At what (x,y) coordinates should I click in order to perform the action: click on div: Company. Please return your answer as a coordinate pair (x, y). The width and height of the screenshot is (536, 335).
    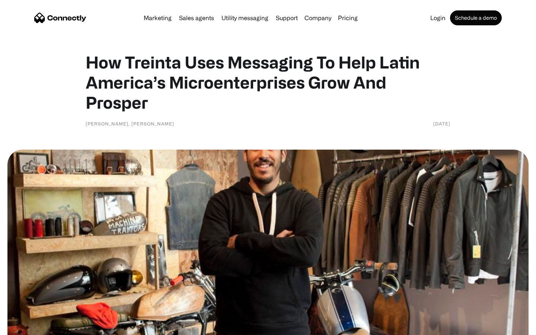
    Looking at the image, I should click on (318, 18).